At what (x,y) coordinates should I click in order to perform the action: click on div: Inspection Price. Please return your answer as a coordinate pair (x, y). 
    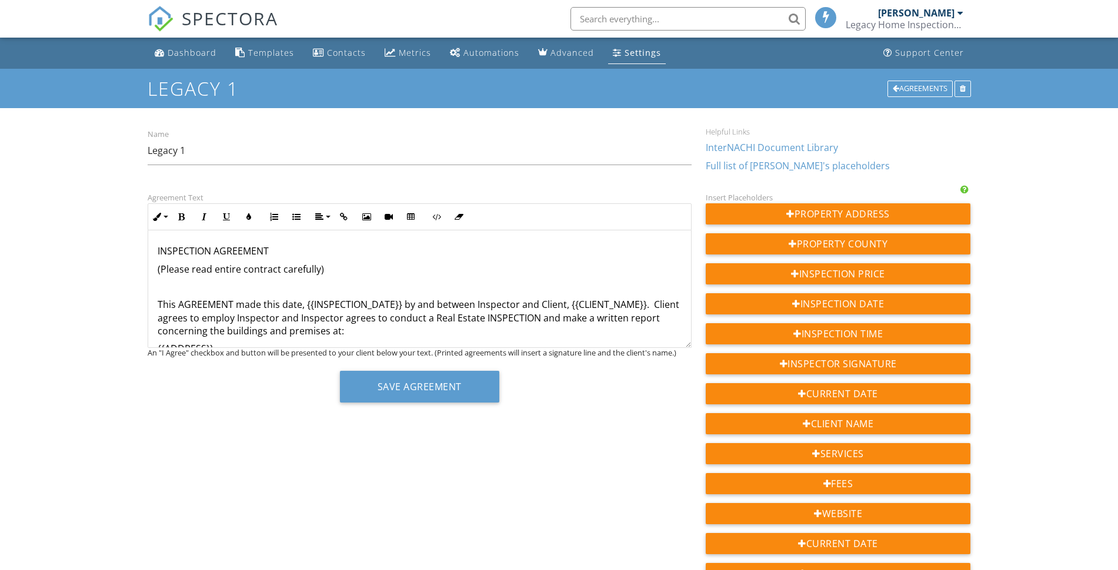
    Looking at the image, I should click on (838, 274).